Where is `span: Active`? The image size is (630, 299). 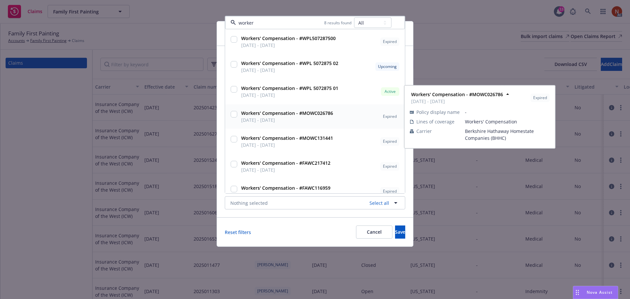
span: Active is located at coordinates (390, 92).